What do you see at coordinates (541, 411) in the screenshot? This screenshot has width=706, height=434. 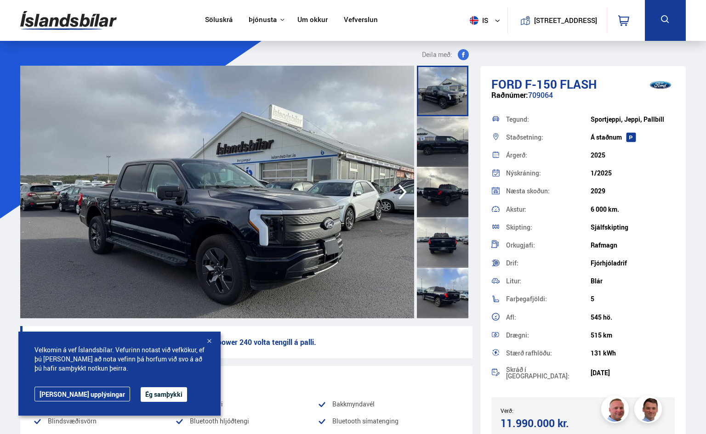 I see `div: Verð:` at bounding box center [541, 411].